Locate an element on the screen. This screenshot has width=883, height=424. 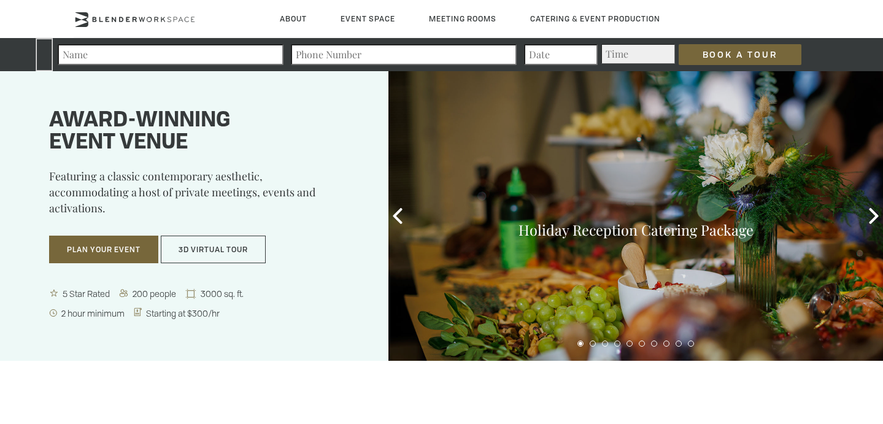
p: Featuring a classic contemporary aesthetic, accommodating a host of private meetings, events and ... is located at coordinates (203, 196).